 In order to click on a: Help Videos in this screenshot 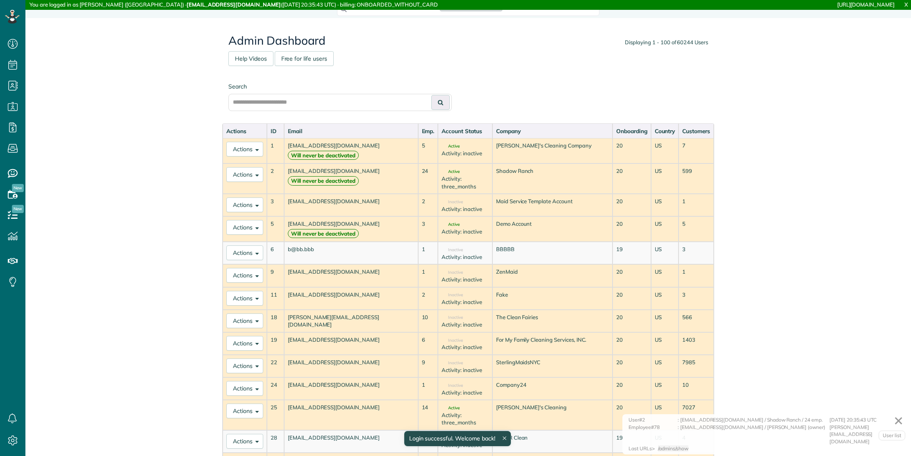, I will do `click(251, 59)`.